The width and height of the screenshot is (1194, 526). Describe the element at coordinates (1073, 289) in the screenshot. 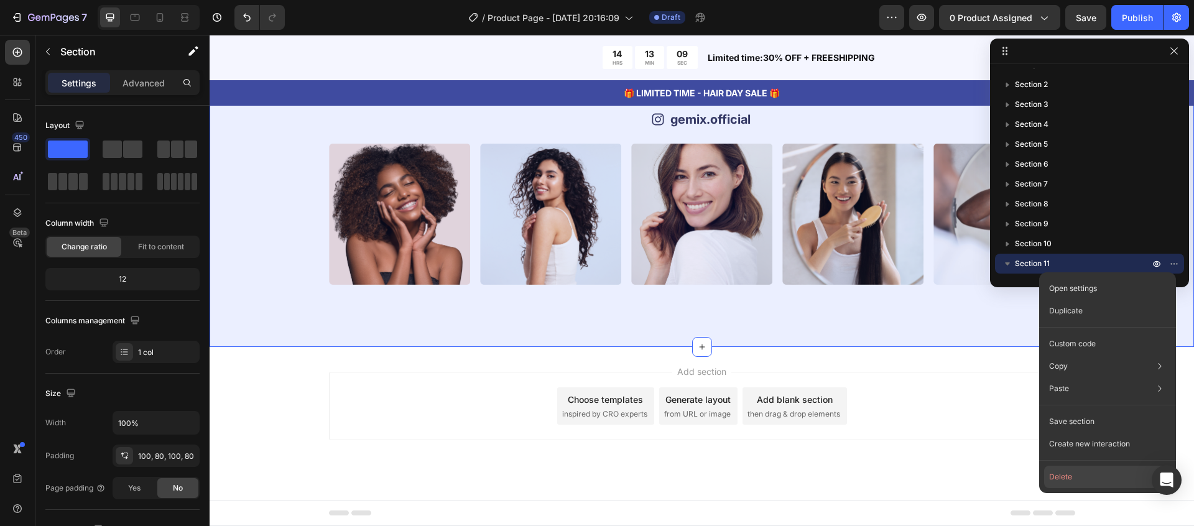

I see `p: Open settings` at that location.